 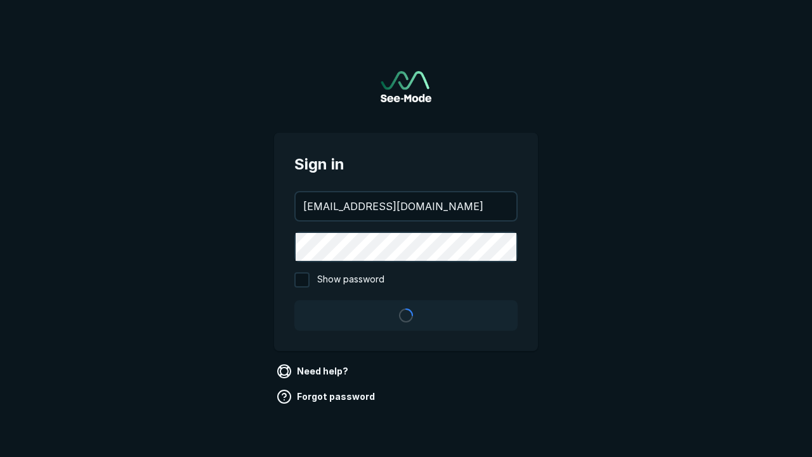 I want to click on img: See-Mode Logo, so click(x=406, y=86).